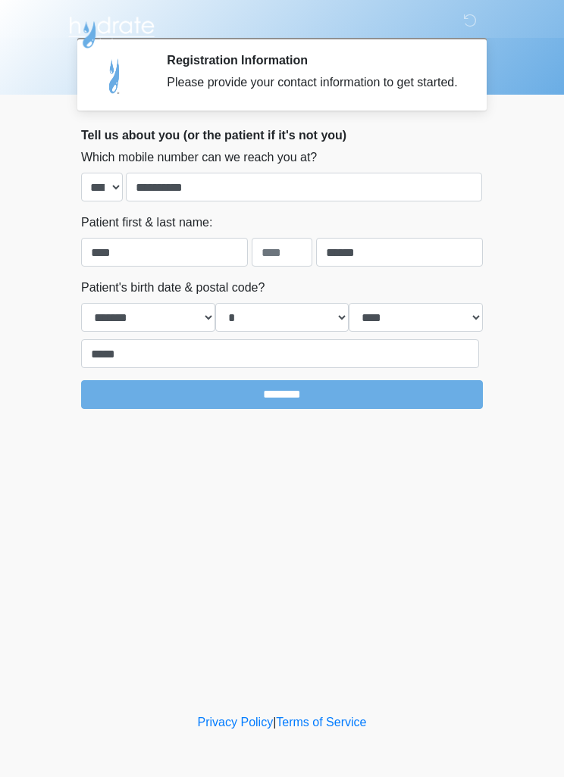  I want to click on a: Terms of Service, so click(320, 722).